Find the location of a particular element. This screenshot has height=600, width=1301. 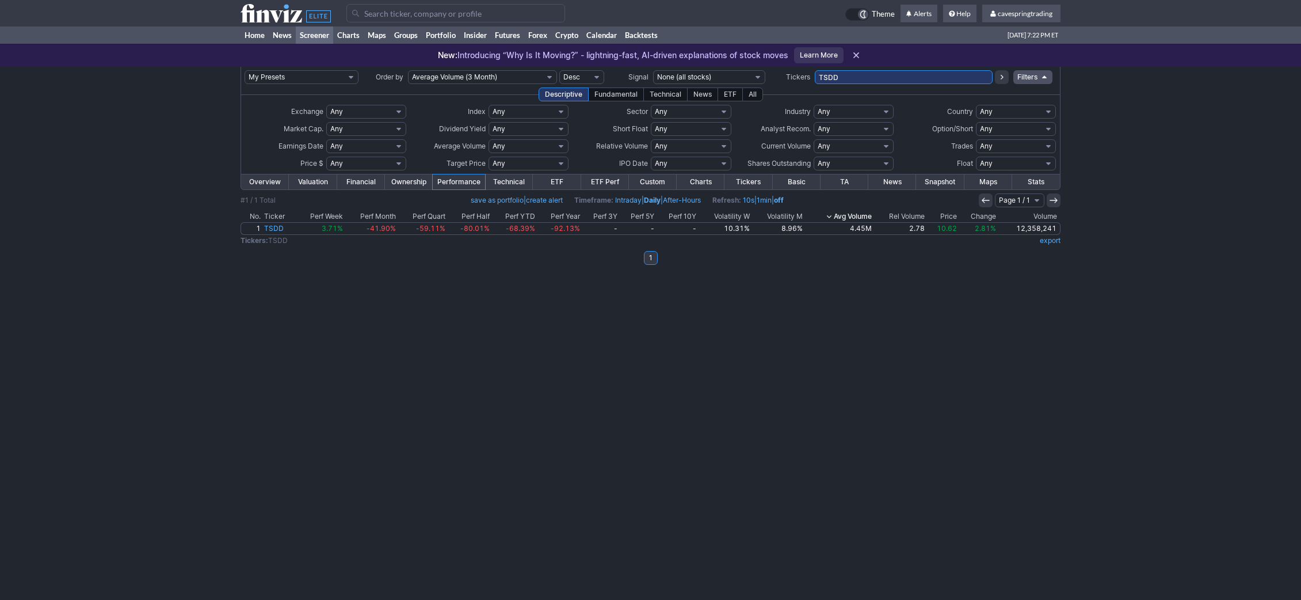

a: create alert is located at coordinates (544, 200).